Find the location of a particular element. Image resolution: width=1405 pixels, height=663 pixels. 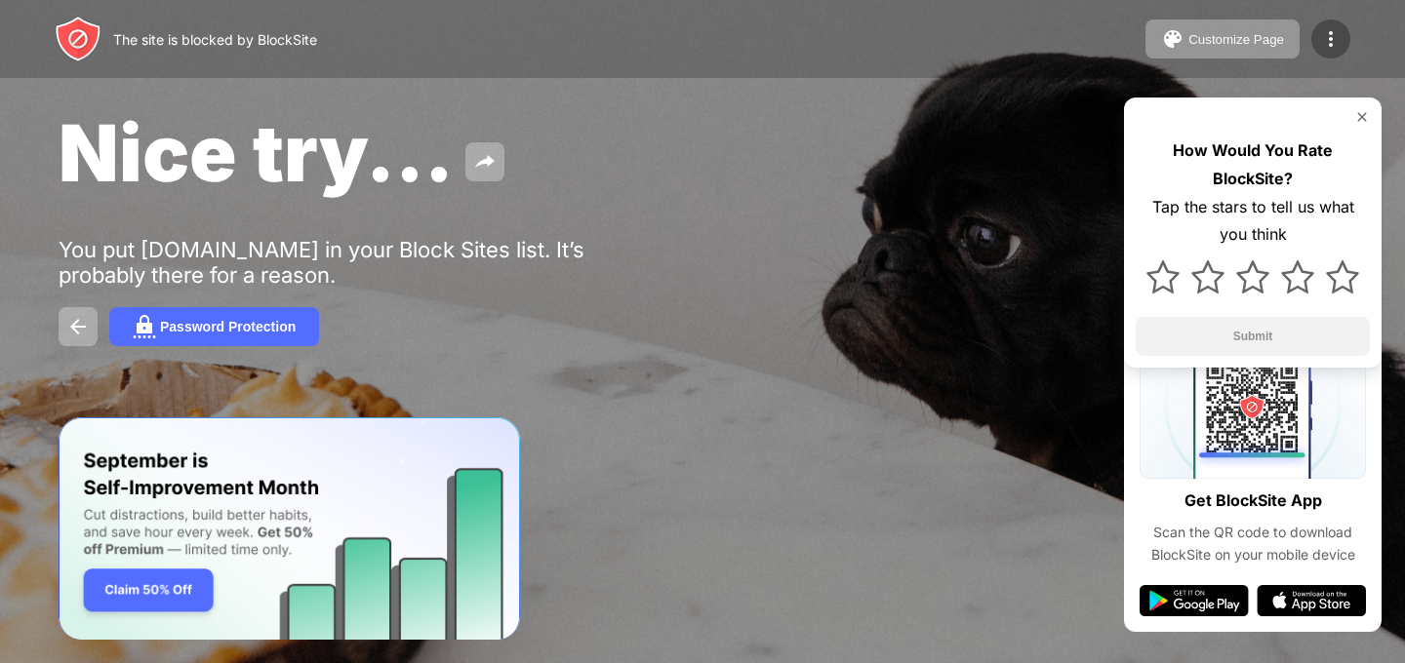

img: app-store.svg is located at coordinates (1311, 601).